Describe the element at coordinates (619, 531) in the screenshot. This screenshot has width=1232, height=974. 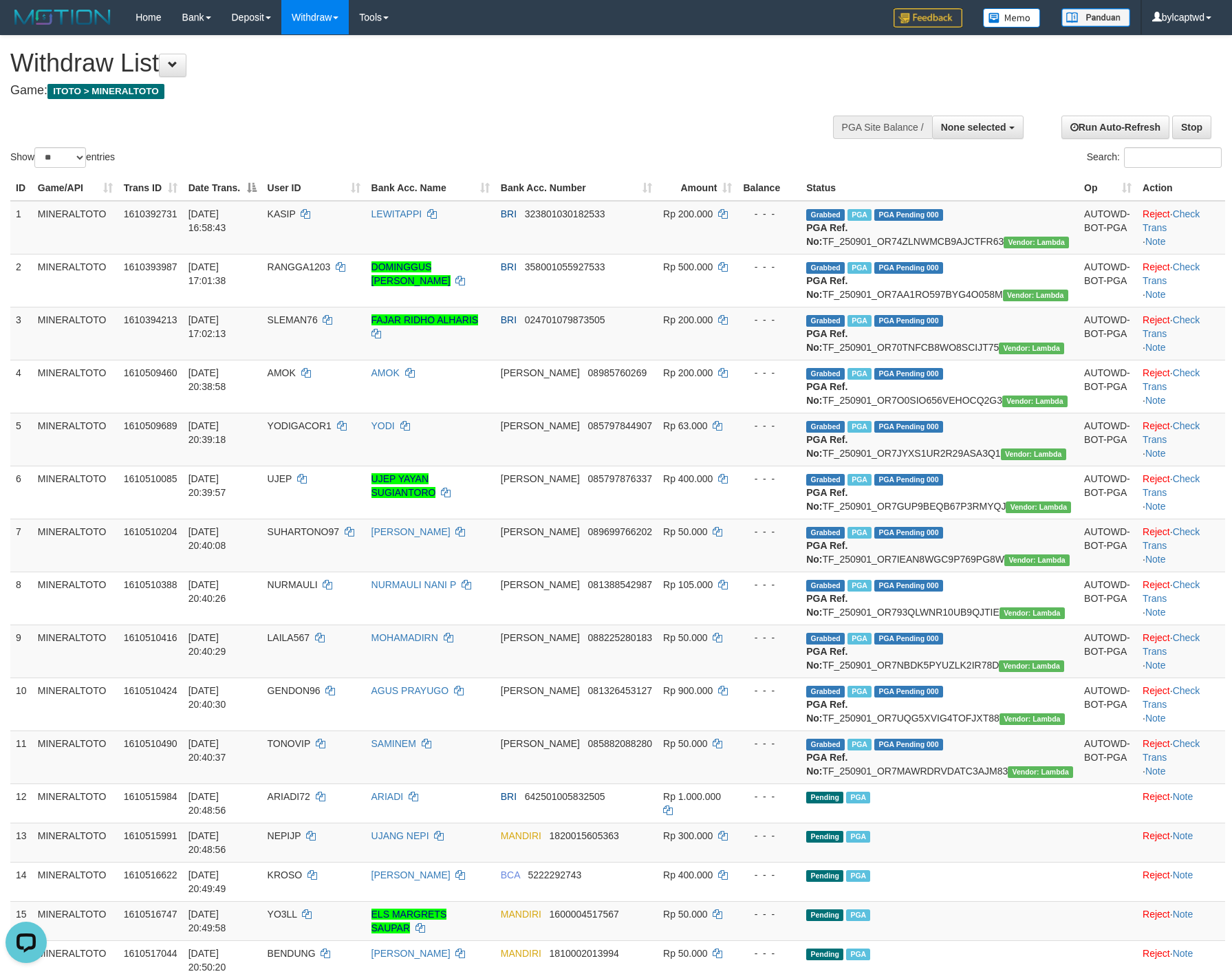
I see `span: Copy 089699766202 to clipboard` at that location.